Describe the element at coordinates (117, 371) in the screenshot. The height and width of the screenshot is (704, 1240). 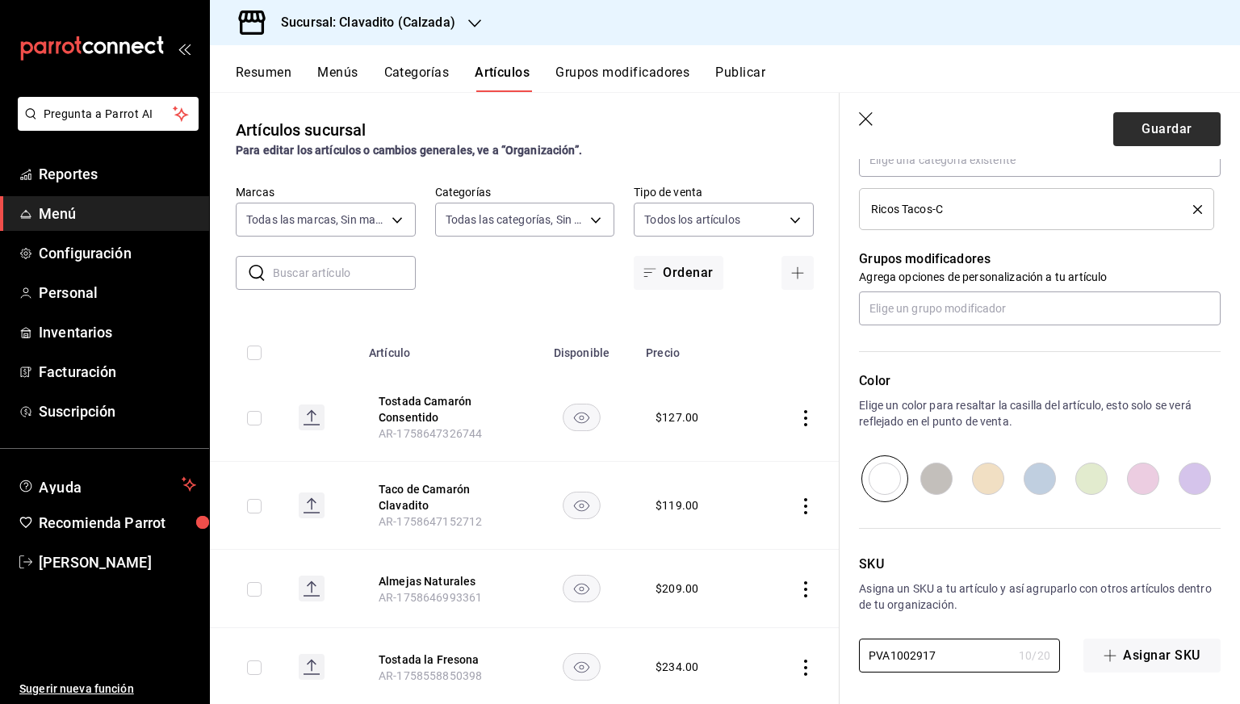
I see `span: Facturación` at that location.